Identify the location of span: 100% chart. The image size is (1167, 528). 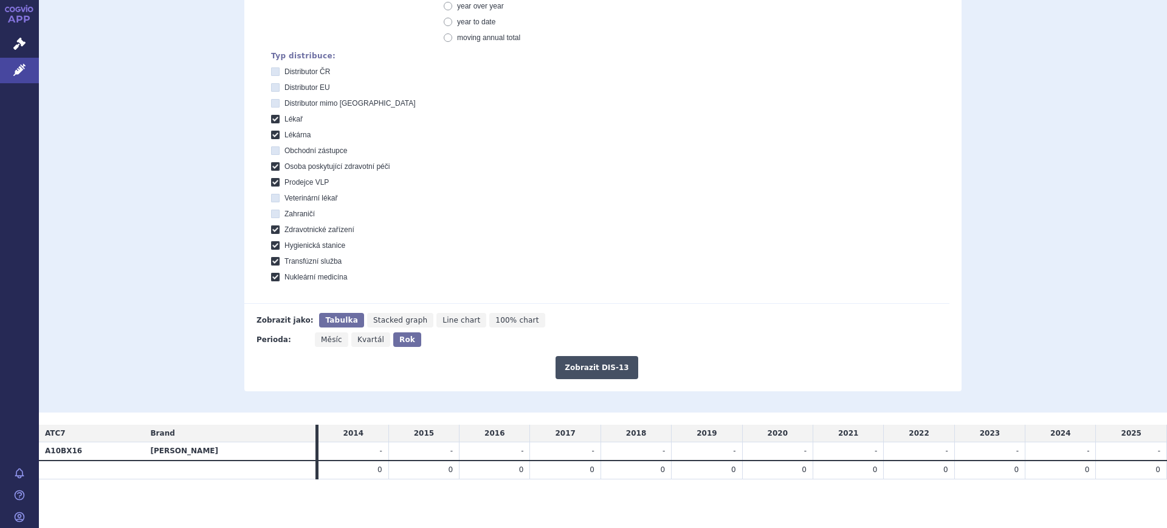
(517, 320).